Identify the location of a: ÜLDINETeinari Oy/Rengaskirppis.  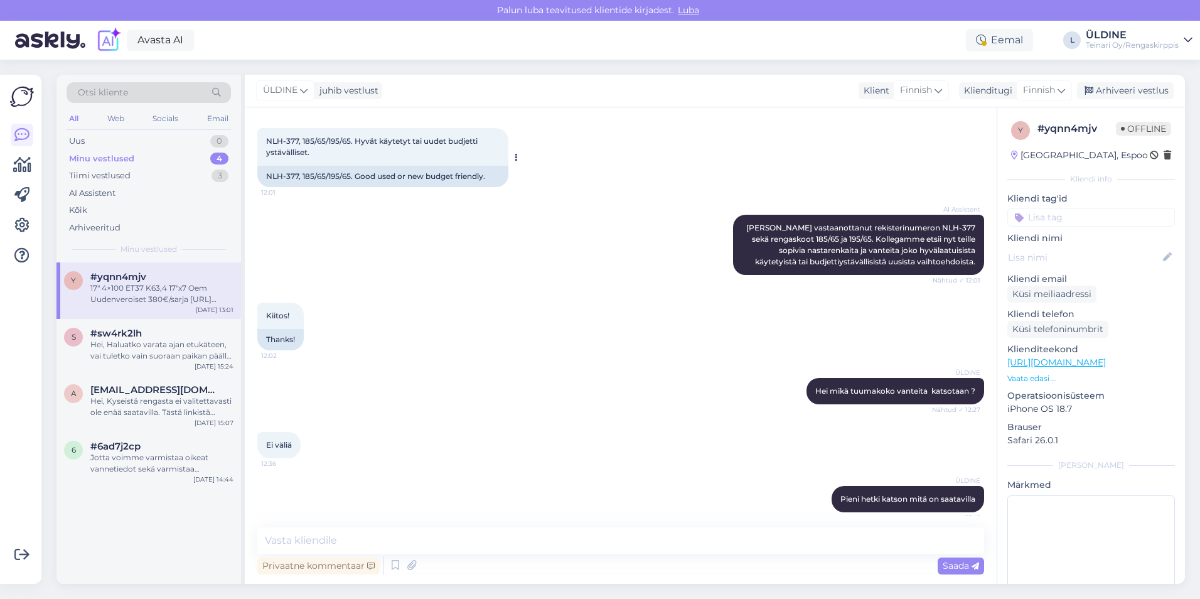
(1139, 40).